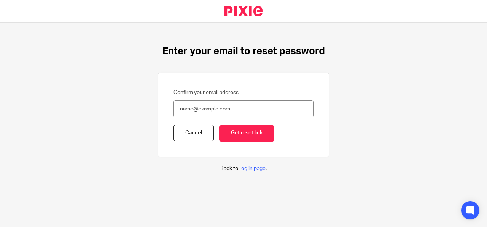  I want to click on h1: Enter your email to reset password, so click(243, 51).